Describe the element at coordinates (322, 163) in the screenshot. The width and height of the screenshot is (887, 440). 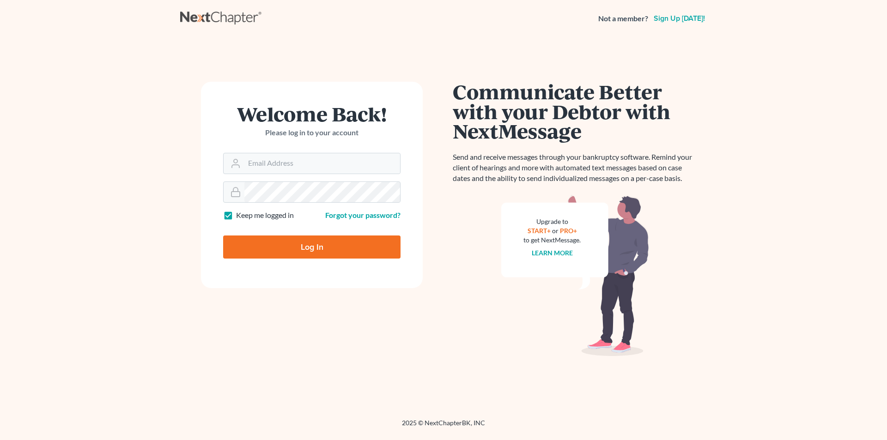
I see `input: Email Address` at that location.